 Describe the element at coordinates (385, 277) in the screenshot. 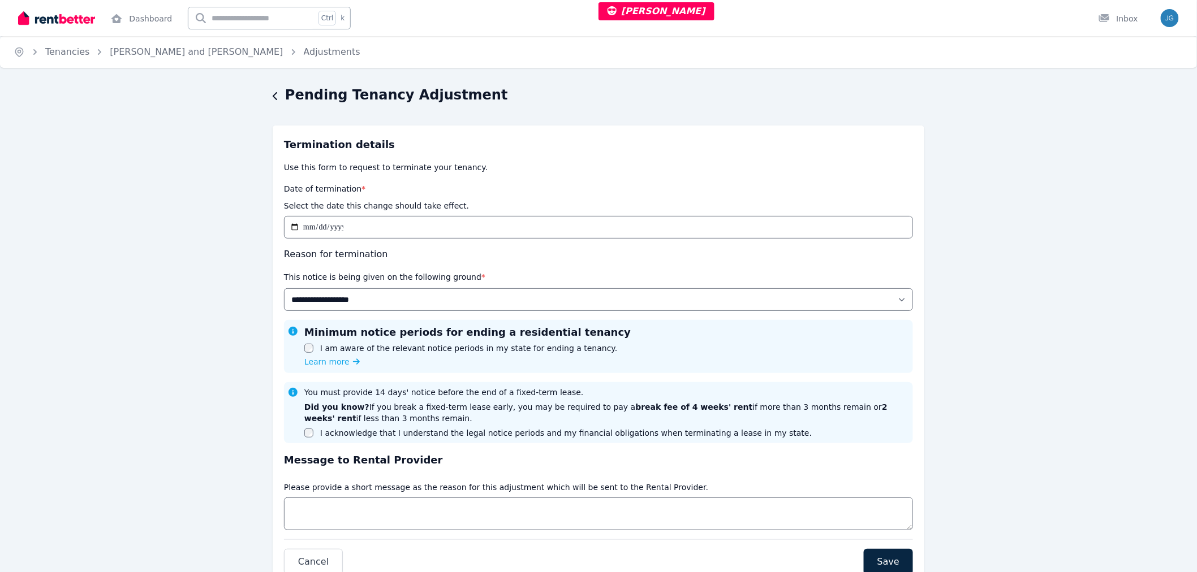

I see `label: This notice is being given on the following ground` at that location.